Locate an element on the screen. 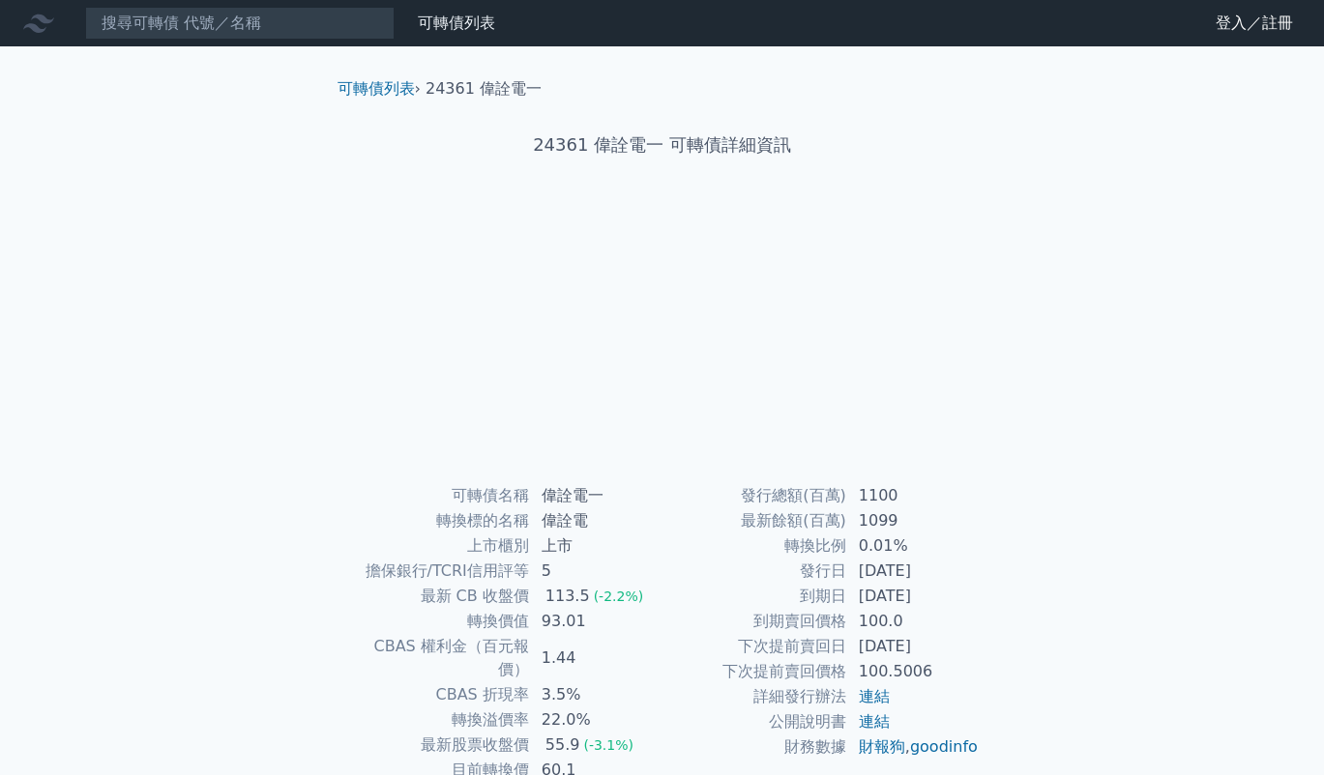 This screenshot has width=1324, height=775. td: CBAS 權利金（百元報價） is located at coordinates (437, 658).